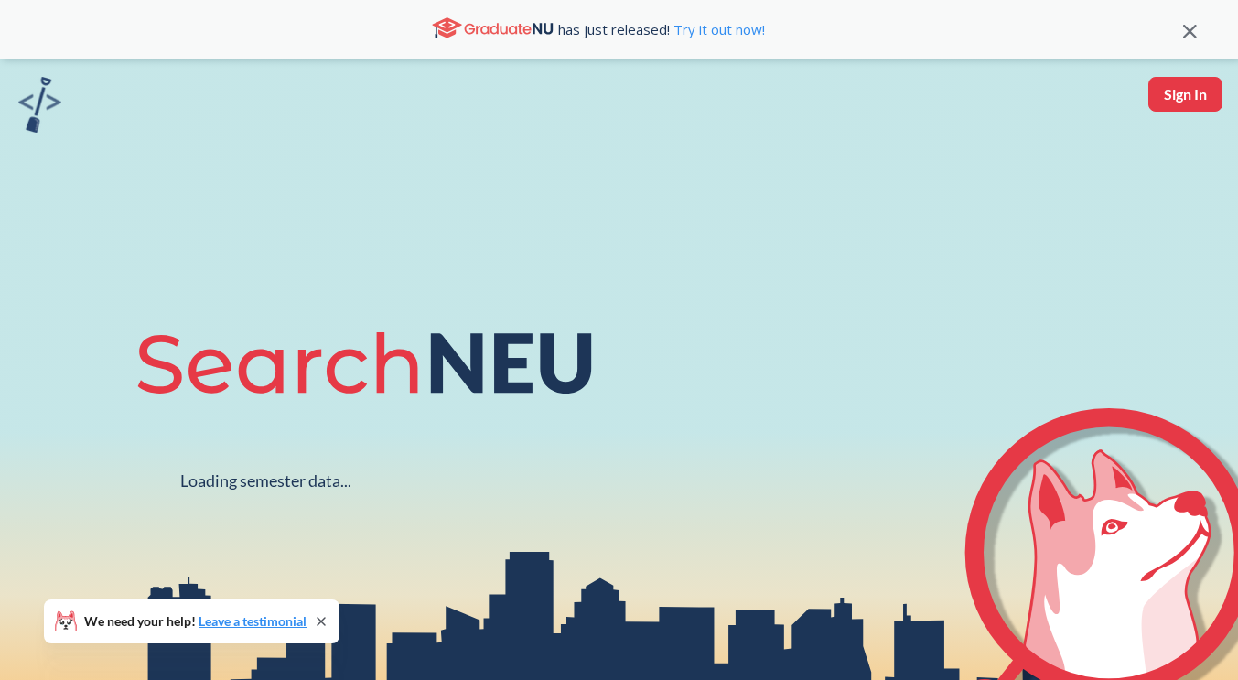 Image resolution: width=1238 pixels, height=680 pixels. I want to click on span: has just released!, so click(662, 29).